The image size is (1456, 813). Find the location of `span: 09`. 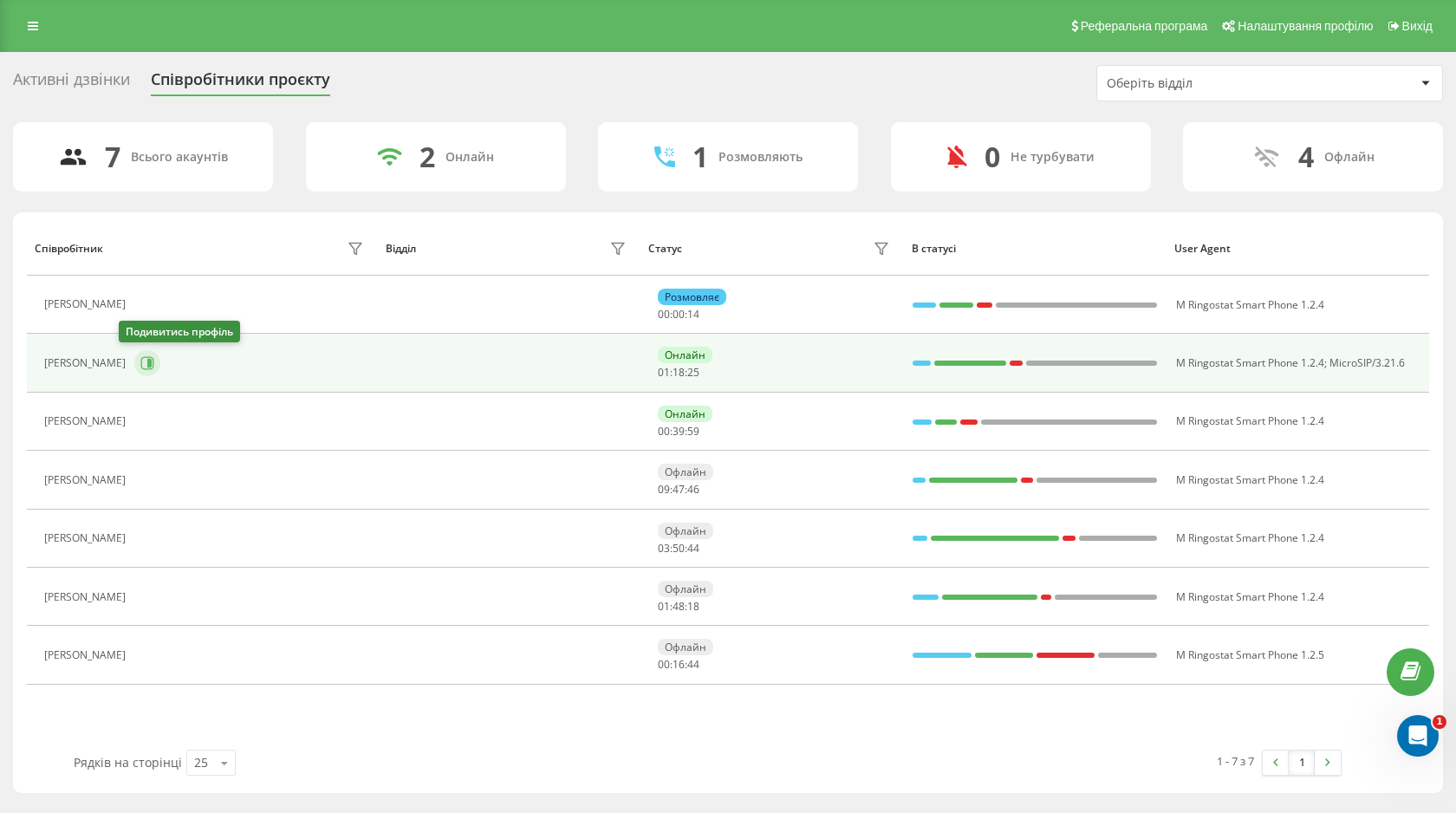

span: 09 is located at coordinates (664, 489).